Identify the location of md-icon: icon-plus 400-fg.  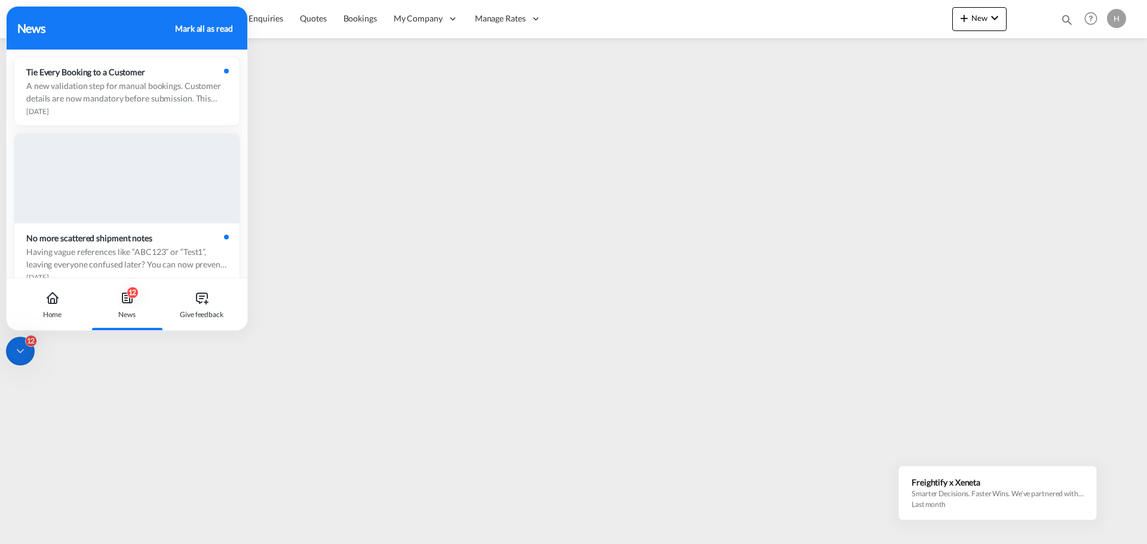
(964, 18).